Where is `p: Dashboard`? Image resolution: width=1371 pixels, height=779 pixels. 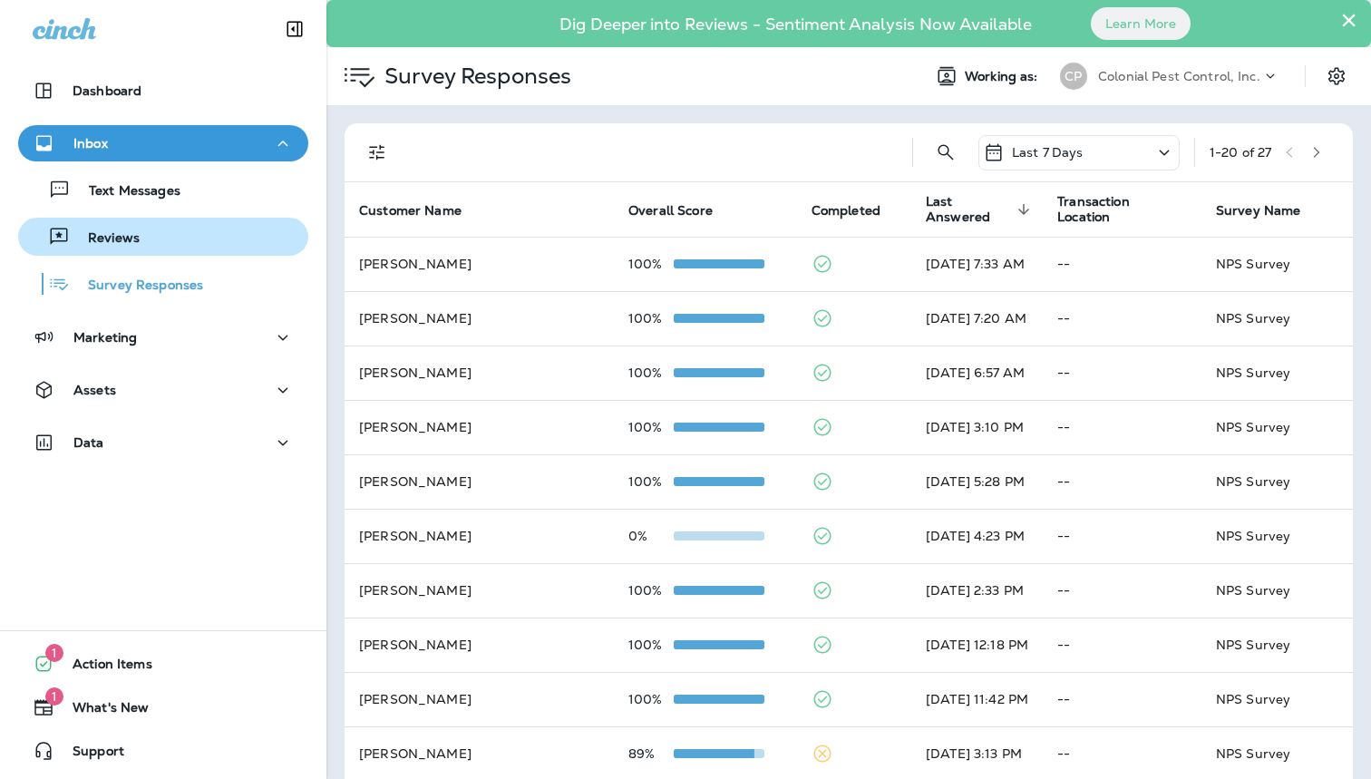
p: Dashboard is located at coordinates (107, 91).